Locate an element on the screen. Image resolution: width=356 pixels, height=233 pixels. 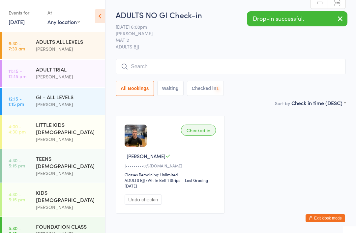
div: Classes Remaining: Unlimited is located at coordinates (171, 174).